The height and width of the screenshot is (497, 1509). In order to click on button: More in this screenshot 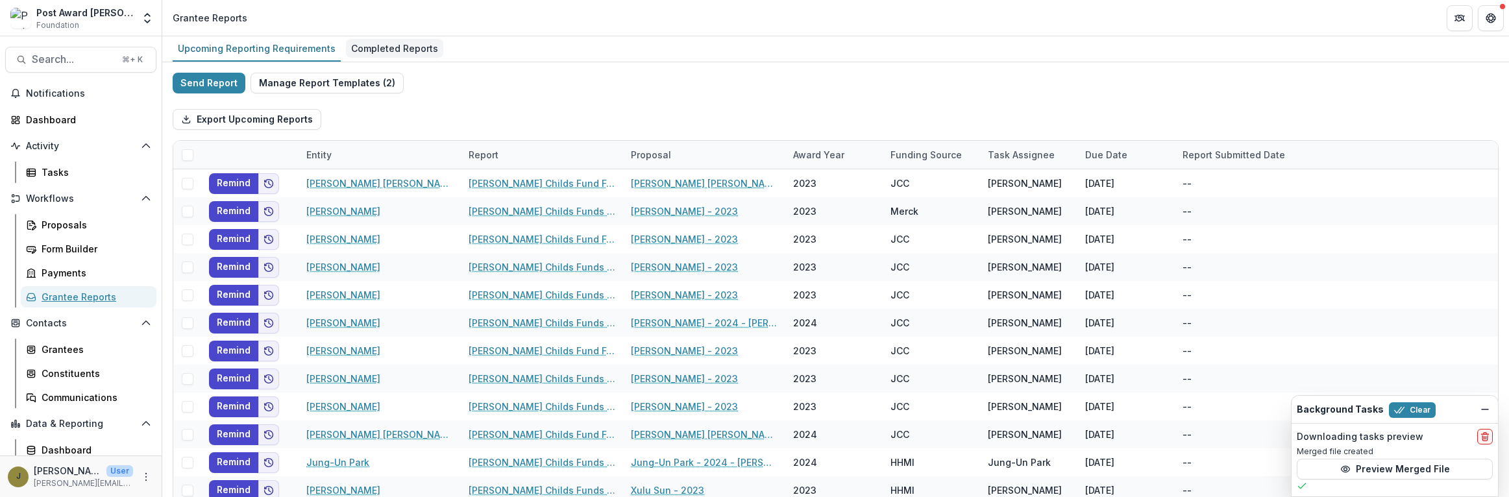, I will do `click(146, 477)`.